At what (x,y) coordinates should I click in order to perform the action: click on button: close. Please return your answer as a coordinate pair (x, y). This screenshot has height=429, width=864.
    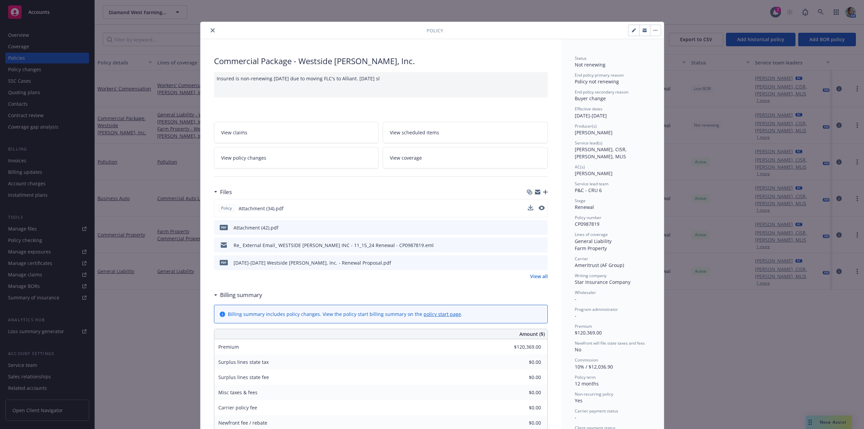
    Looking at the image, I should click on (213, 30).